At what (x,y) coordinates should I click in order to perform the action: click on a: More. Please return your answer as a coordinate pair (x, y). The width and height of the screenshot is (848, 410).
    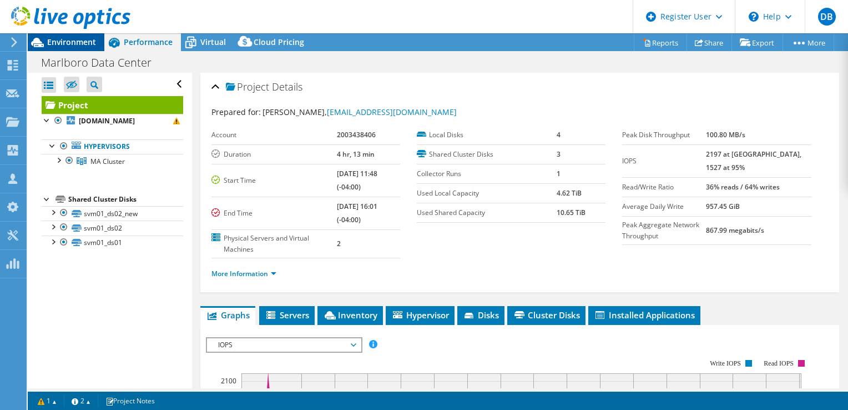
    Looking at the image, I should click on (808, 42).